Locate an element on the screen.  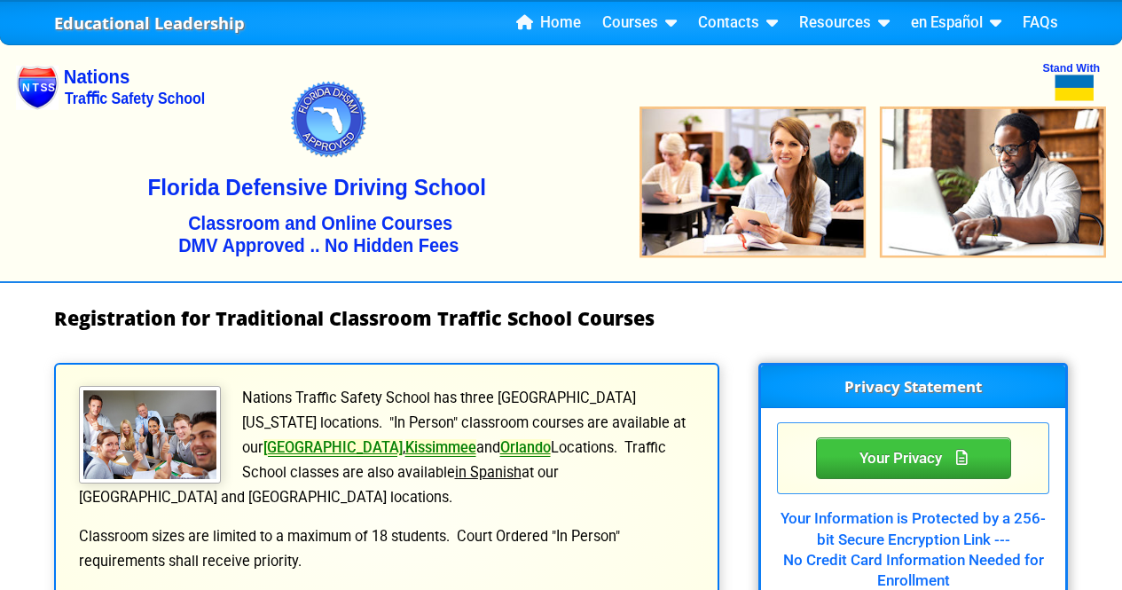
a: Orlando is located at coordinates (525, 447).